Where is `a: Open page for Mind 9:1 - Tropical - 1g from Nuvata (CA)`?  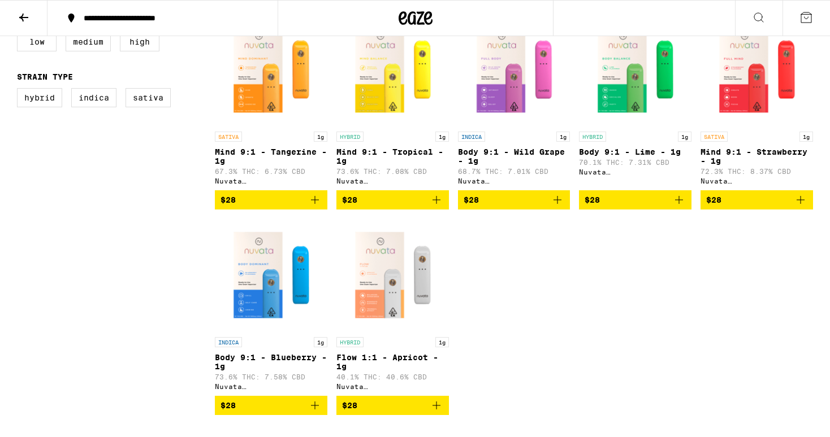
a: Open page for Mind 9:1 - Tropical - 1g from Nuvata (CA) is located at coordinates (392, 102).